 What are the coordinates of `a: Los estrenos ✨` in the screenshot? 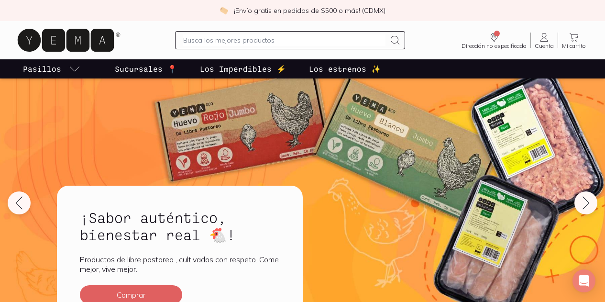 It's located at (345, 69).